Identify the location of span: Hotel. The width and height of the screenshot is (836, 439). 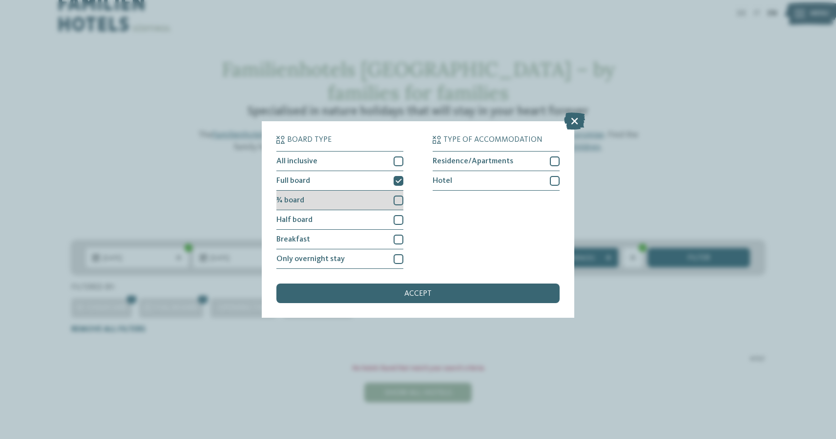
(442, 181).